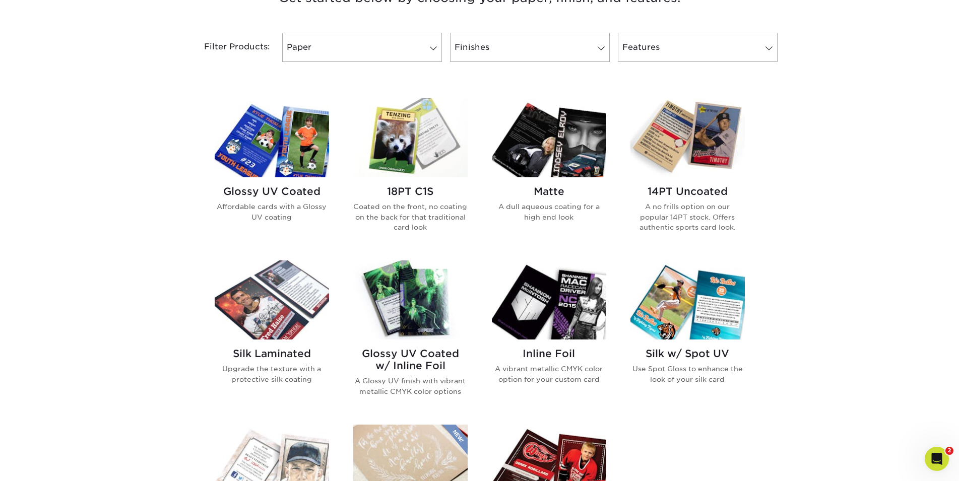  What do you see at coordinates (687, 374) in the screenshot?
I see `p: Use Spot Gloss to enhance the look of your silk card` at bounding box center [687, 374].